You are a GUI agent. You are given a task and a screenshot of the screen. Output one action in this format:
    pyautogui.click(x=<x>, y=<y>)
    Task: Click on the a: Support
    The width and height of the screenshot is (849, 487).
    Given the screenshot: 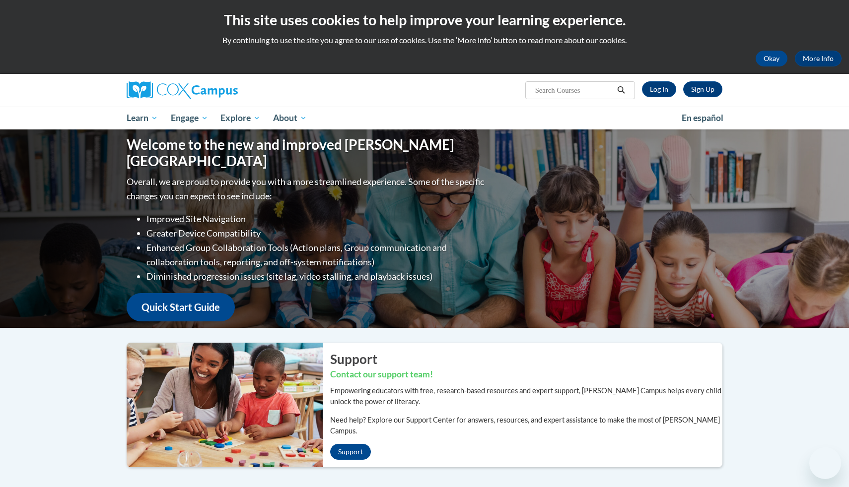 What is the action you would take?
    pyautogui.click(x=350, y=452)
    